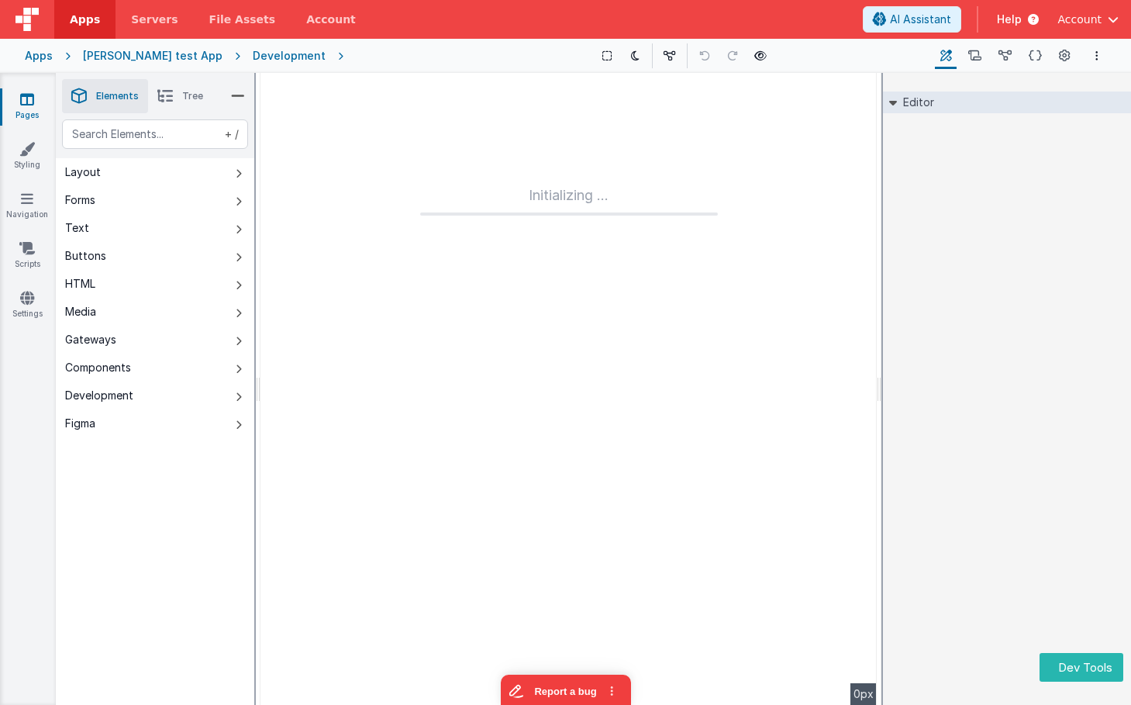  I want to click on div: 0px, so click(864, 694).